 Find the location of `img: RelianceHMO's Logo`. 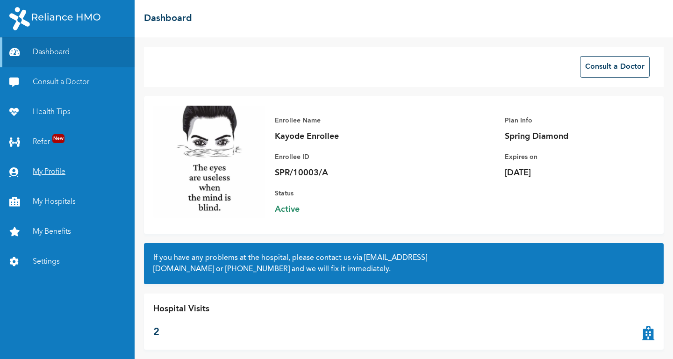

img: RelianceHMO's Logo is located at coordinates (55, 19).